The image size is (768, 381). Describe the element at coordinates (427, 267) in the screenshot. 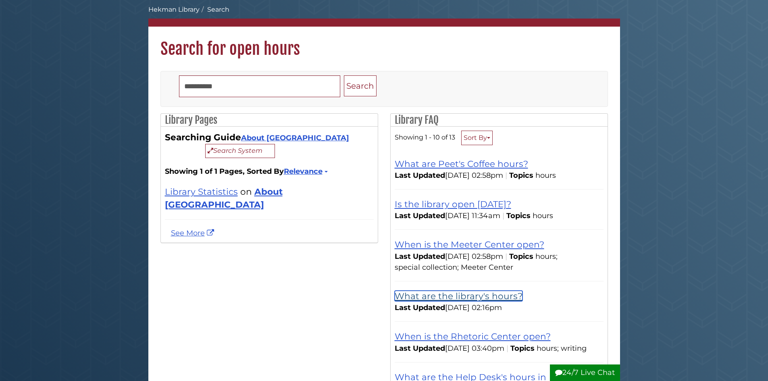

I see `li: special collection;` at that location.